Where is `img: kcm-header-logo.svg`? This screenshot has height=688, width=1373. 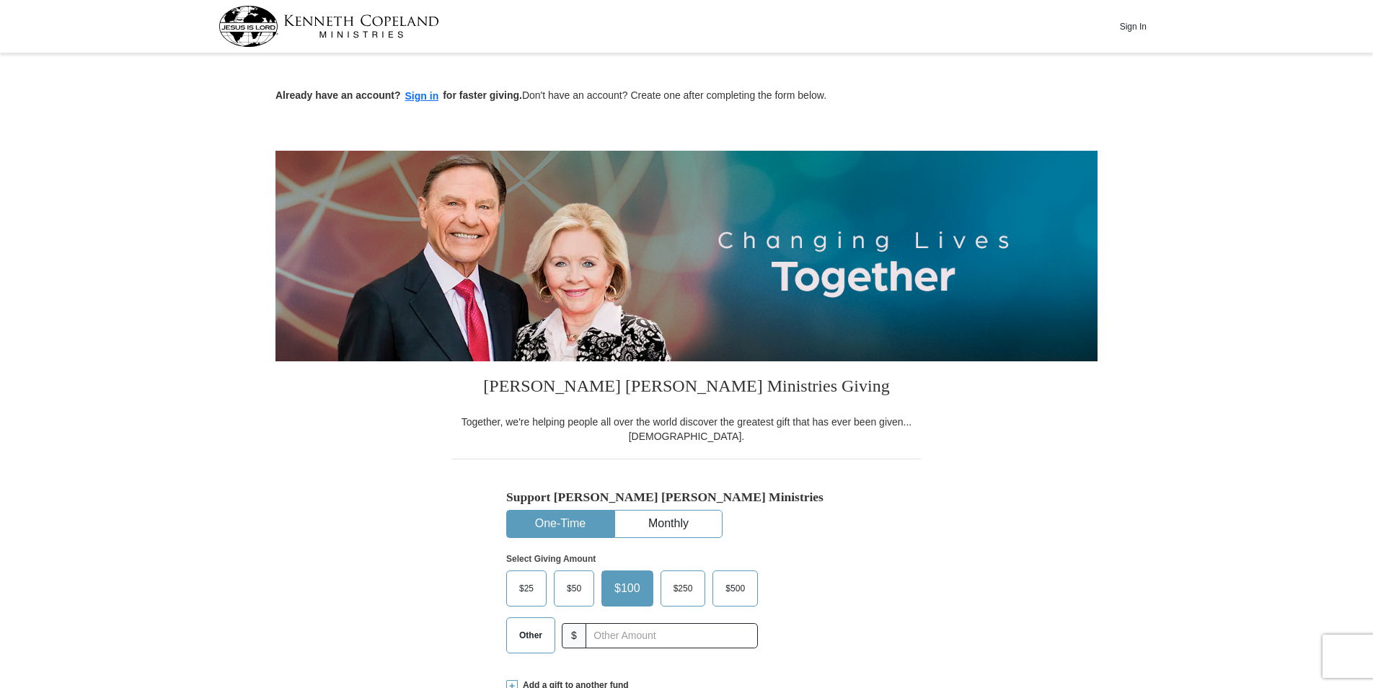 img: kcm-header-logo.svg is located at coordinates (329, 26).